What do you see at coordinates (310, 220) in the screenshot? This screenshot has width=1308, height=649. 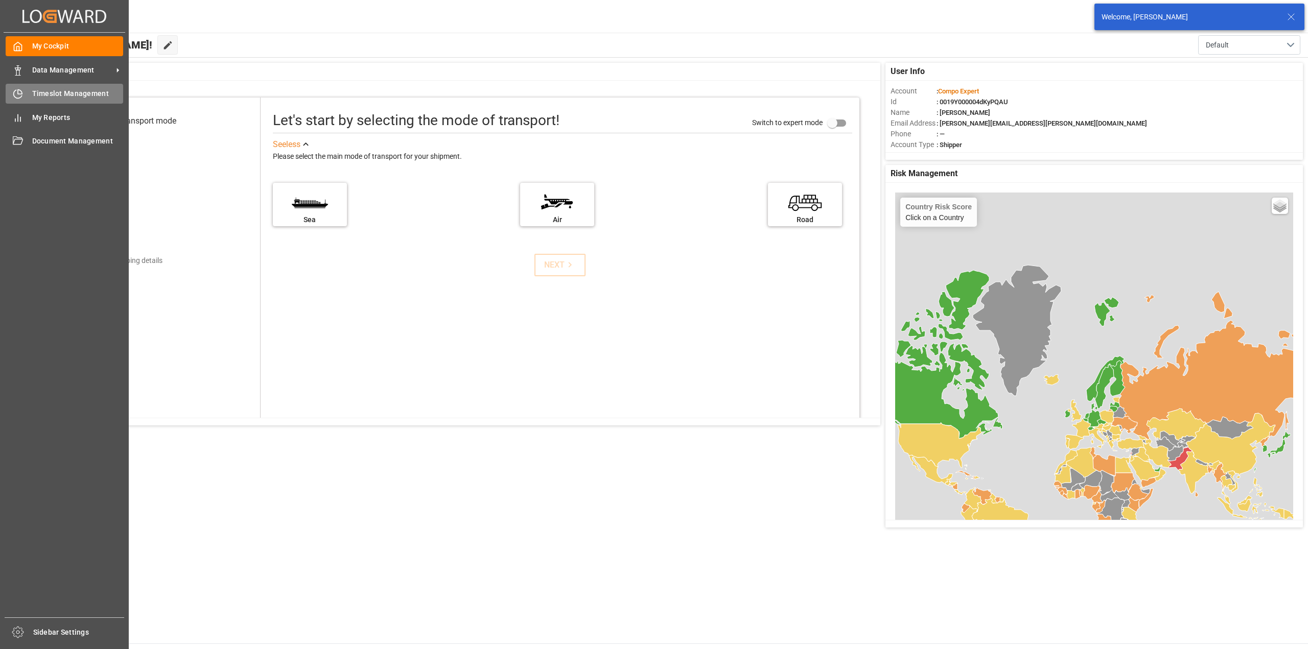 I see `div: Sea` at bounding box center [310, 220].